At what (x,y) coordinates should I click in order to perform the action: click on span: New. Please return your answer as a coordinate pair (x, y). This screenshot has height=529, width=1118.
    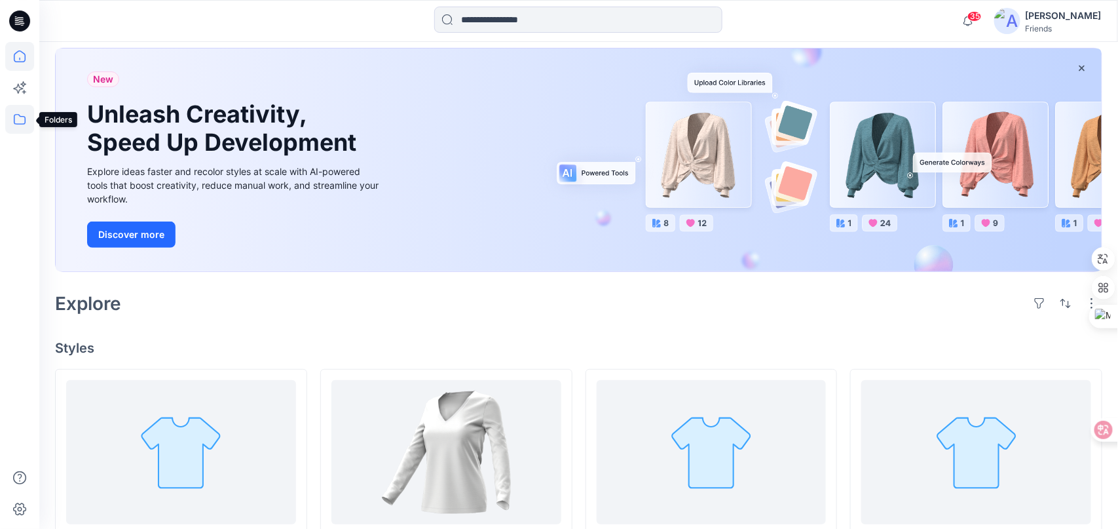
    Looking at the image, I should click on (103, 79).